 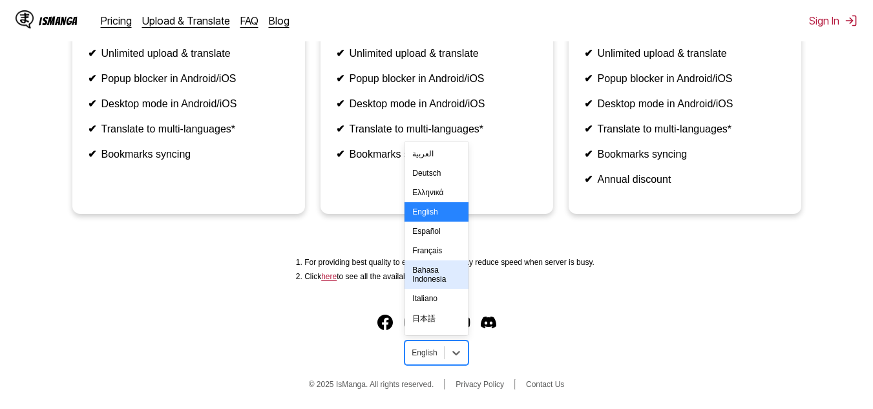 What do you see at coordinates (372, 384) in the screenshot?
I see `span: © 2025 IsManga. All rights reserved.` at bounding box center [372, 384].